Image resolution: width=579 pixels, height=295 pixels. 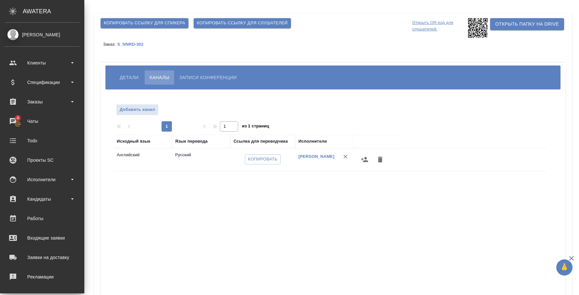 I want to click on button: Открыть папку на Drive, so click(x=527, y=24).